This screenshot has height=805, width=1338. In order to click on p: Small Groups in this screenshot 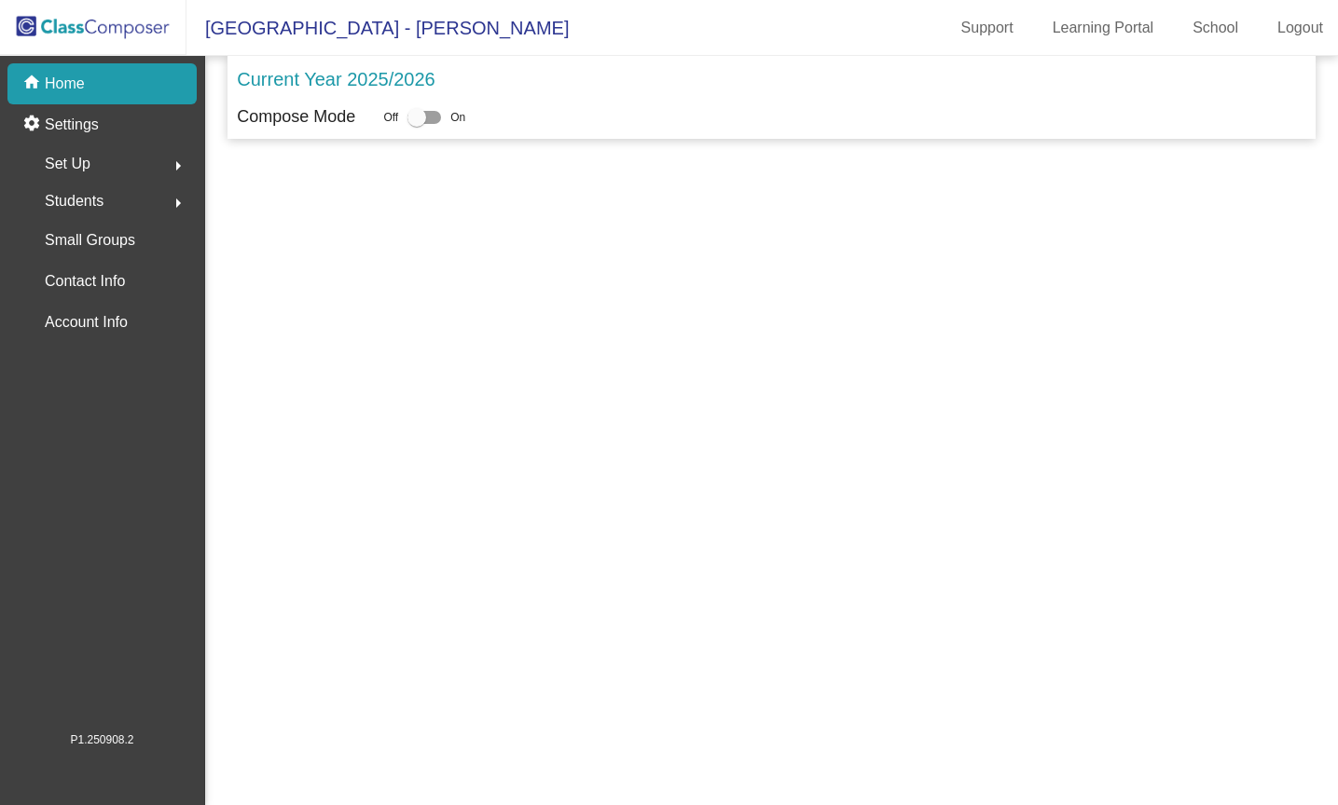, I will do `click(89, 240)`.